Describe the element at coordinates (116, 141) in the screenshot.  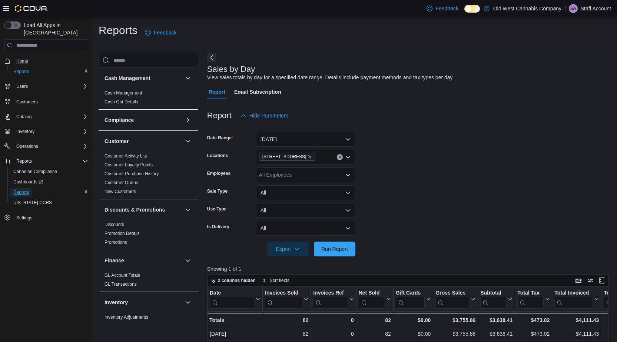
I see `h3: Customer` at that location.